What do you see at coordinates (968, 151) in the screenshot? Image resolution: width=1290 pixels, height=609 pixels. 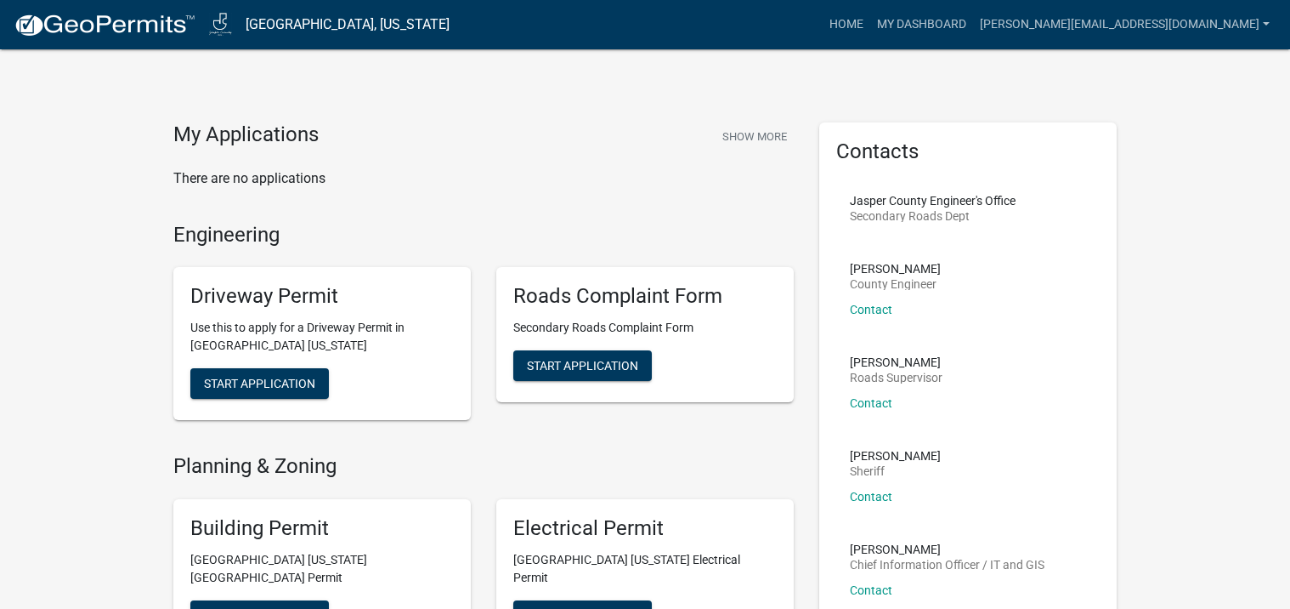 I see `h5: Contacts` at bounding box center [968, 151].